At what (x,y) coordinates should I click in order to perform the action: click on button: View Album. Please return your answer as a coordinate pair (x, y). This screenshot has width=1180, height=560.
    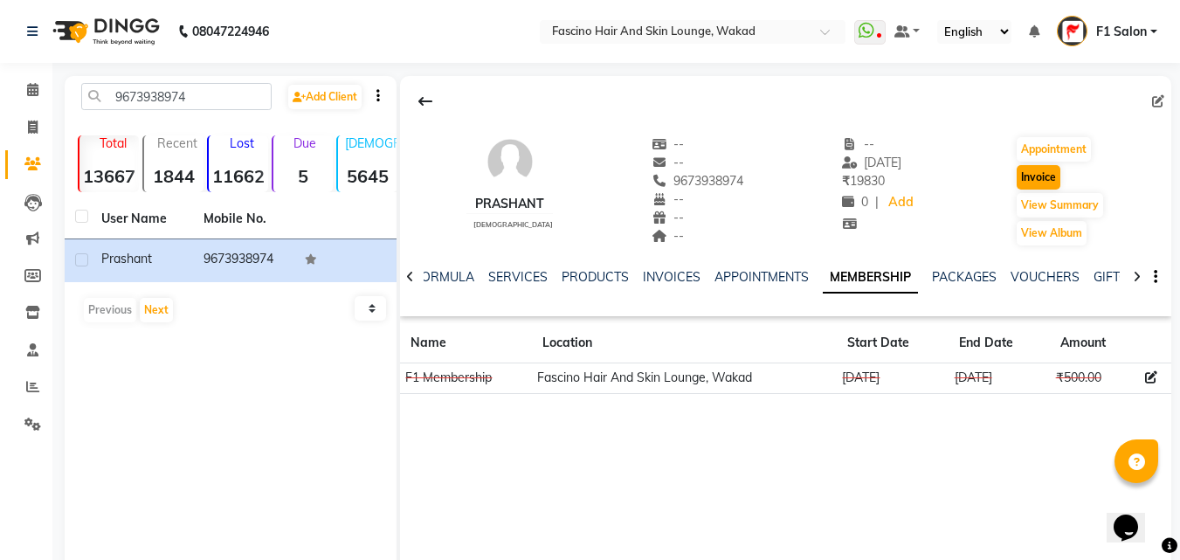
    Looking at the image, I should click on (1052, 233).